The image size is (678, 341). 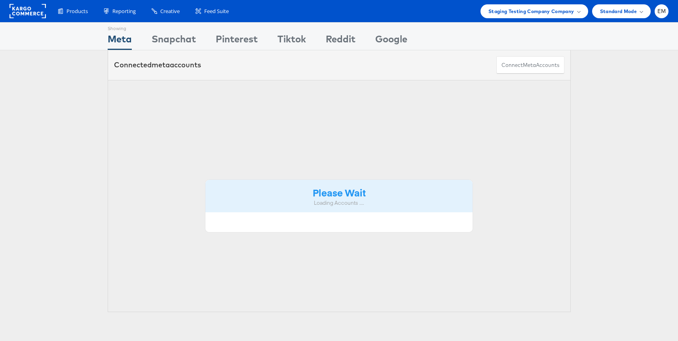 I want to click on button: ConnectmetaAccounts, so click(x=530, y=65).